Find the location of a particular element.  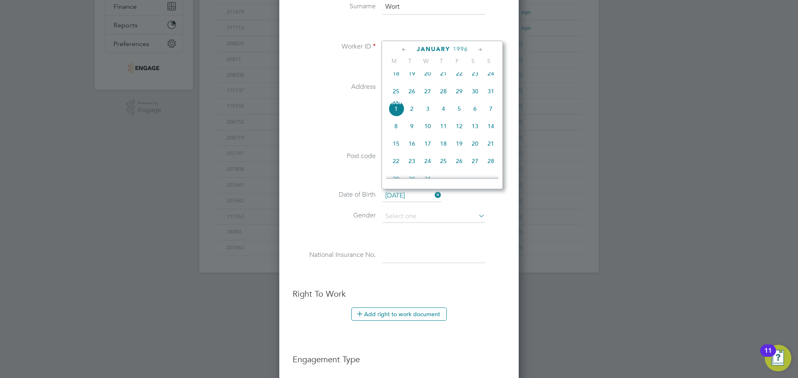

span: 4 is located at coordinates (443, 109).